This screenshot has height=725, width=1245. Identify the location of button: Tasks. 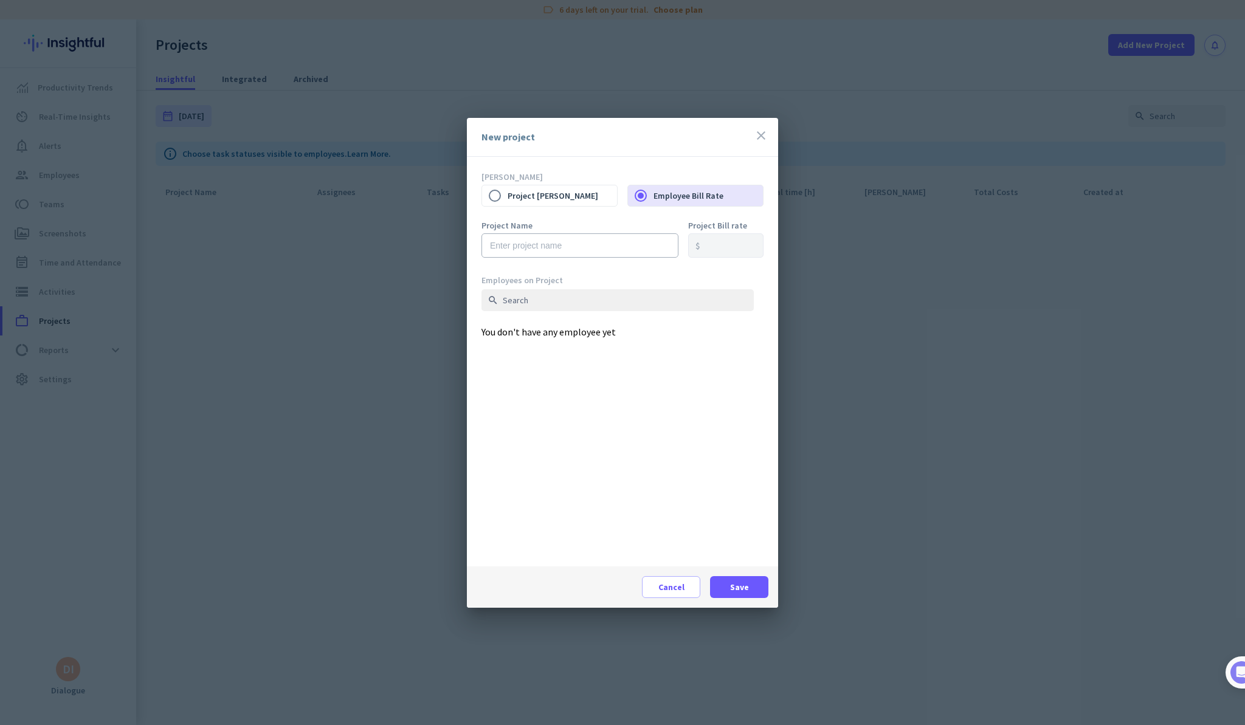
(213, 404).